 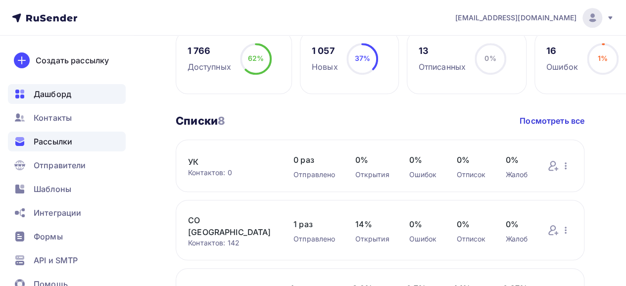 What do you see at coordinates (314, 224) in the screenshot?
I see `span: 1 раз` at bounding box center [314, 224].